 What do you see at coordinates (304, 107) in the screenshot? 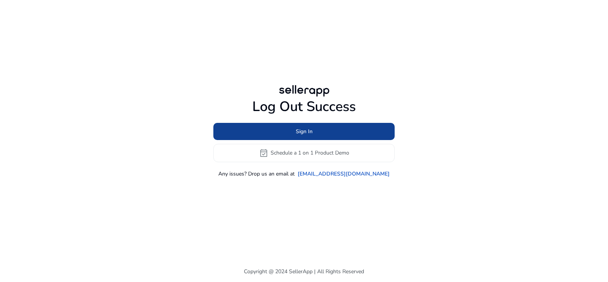
I see `h1: Log Out Success` at bounding box center [304, 107].